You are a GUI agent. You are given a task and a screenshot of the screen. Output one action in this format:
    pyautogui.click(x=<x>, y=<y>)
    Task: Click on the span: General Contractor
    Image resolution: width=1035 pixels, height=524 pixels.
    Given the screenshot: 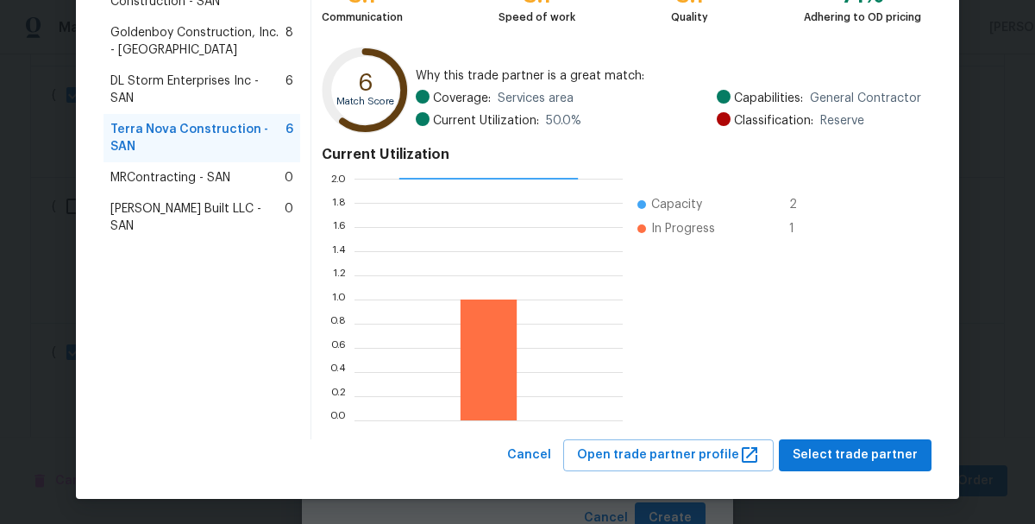 What is the action you would take?
    pyautogui.click(x=865, y=98)
    